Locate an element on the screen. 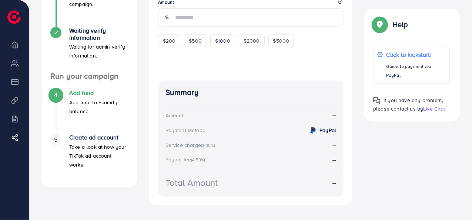 The width and height of the screenshot is (472, 220). strong: PayPal is located at coordinates (328, 130).